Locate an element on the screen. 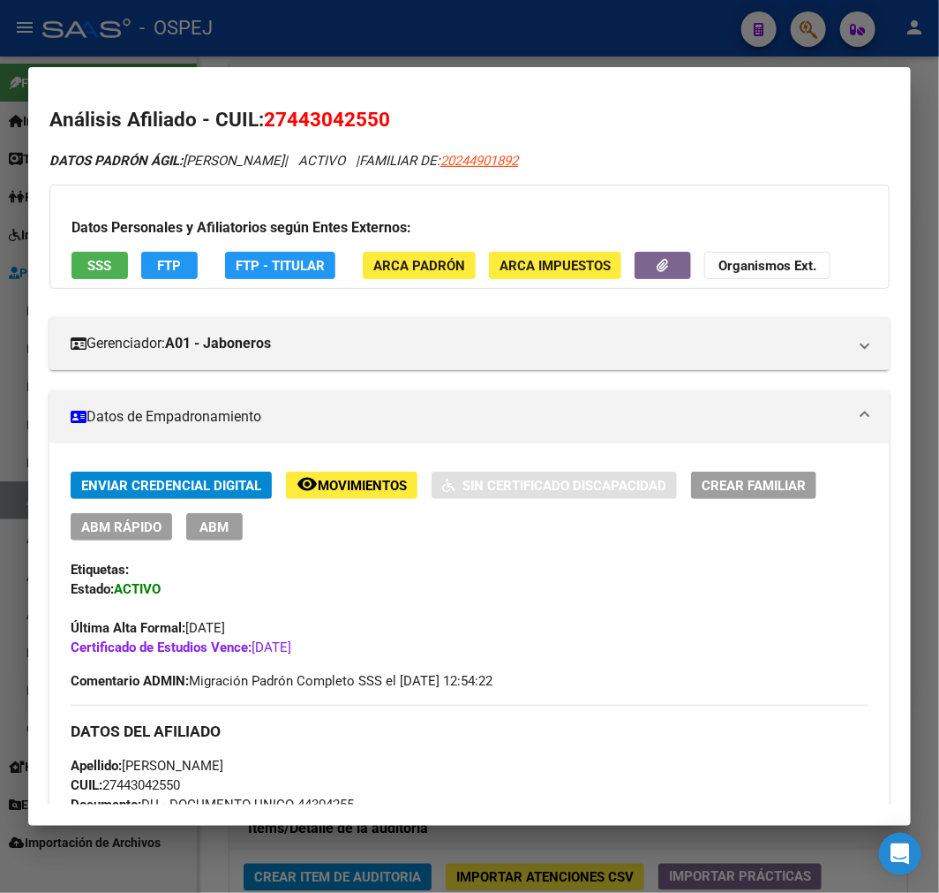 The height and width of the screenshot is (893, 939). strong: Certificado de Estudios Vence: is located at coordinates (161, 647).